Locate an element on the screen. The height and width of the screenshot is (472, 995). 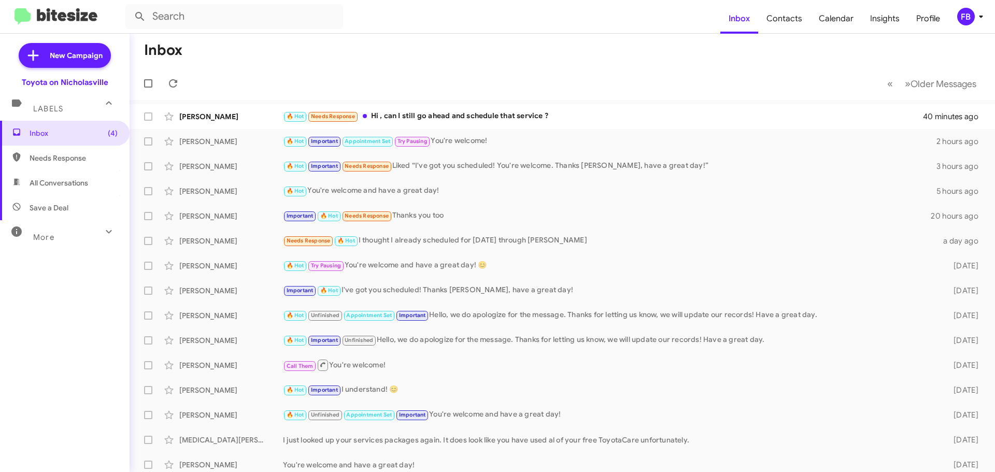
div: FB is located at coordinates (966, 17).